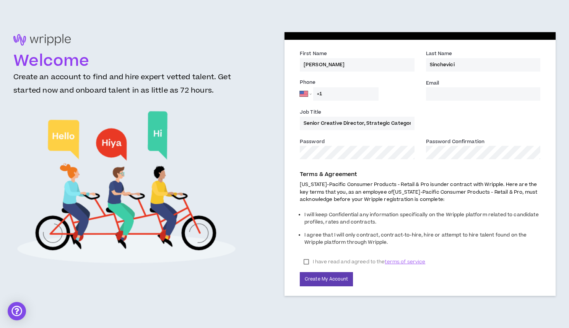 The image size is (569, 328). I want to click on img: Welcome to Wripple, so click(126, 187).